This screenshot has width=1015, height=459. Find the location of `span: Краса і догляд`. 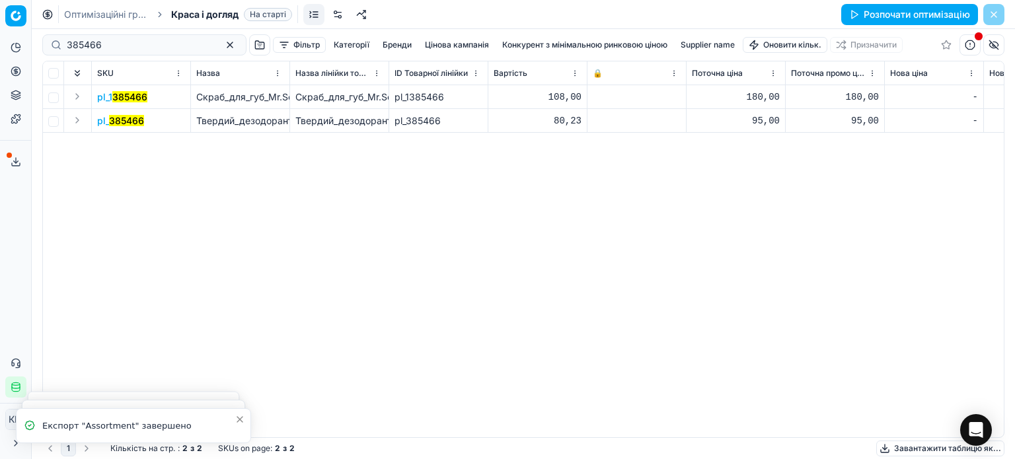

span: Краса і догляд is located at coordinates (205, 15).